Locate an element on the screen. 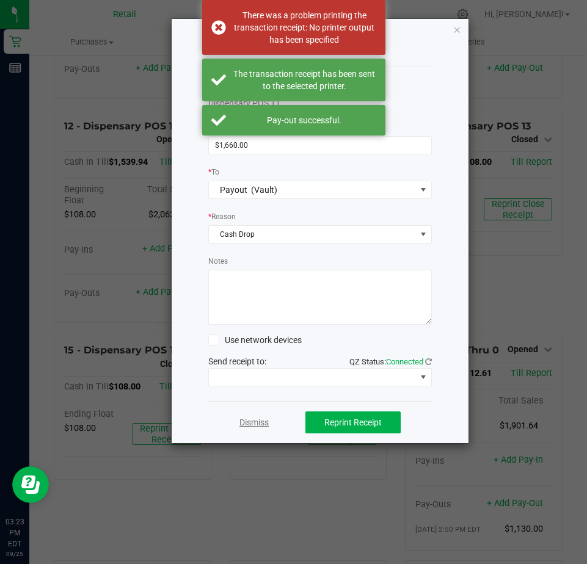 The width and height of the screenshot is (587, 564). button: Reprint Receipt is located at coordinates (353, 422).